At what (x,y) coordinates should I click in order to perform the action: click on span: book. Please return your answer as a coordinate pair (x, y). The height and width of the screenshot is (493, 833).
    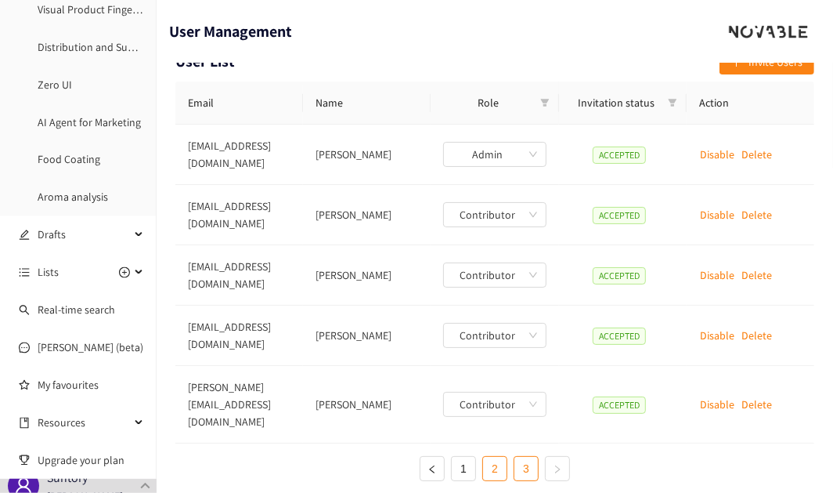
    Looking at the image, I should click on (24, 423).